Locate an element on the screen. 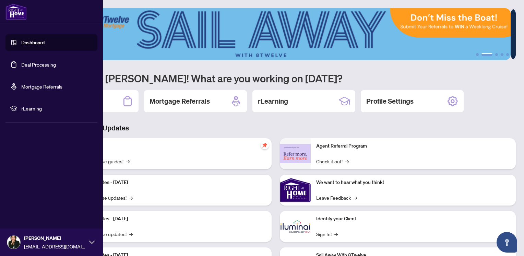 The height and width of the screenshot is (256, 524). a: Leave Feedback→ is located at coordinates (336, 197).